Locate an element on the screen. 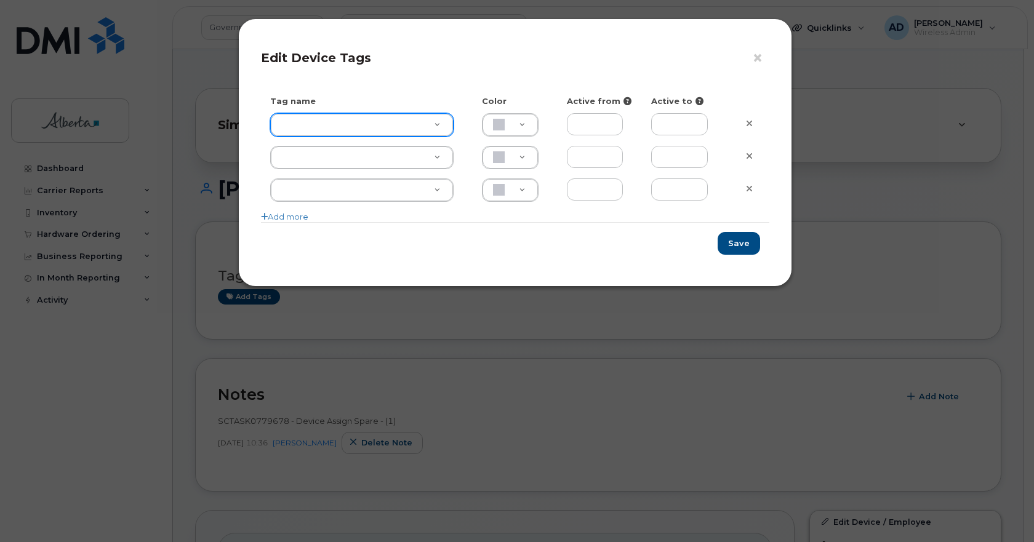 The width and height of the screenshot is (1034, 542). button: Save is located at coordinates (739, 243).